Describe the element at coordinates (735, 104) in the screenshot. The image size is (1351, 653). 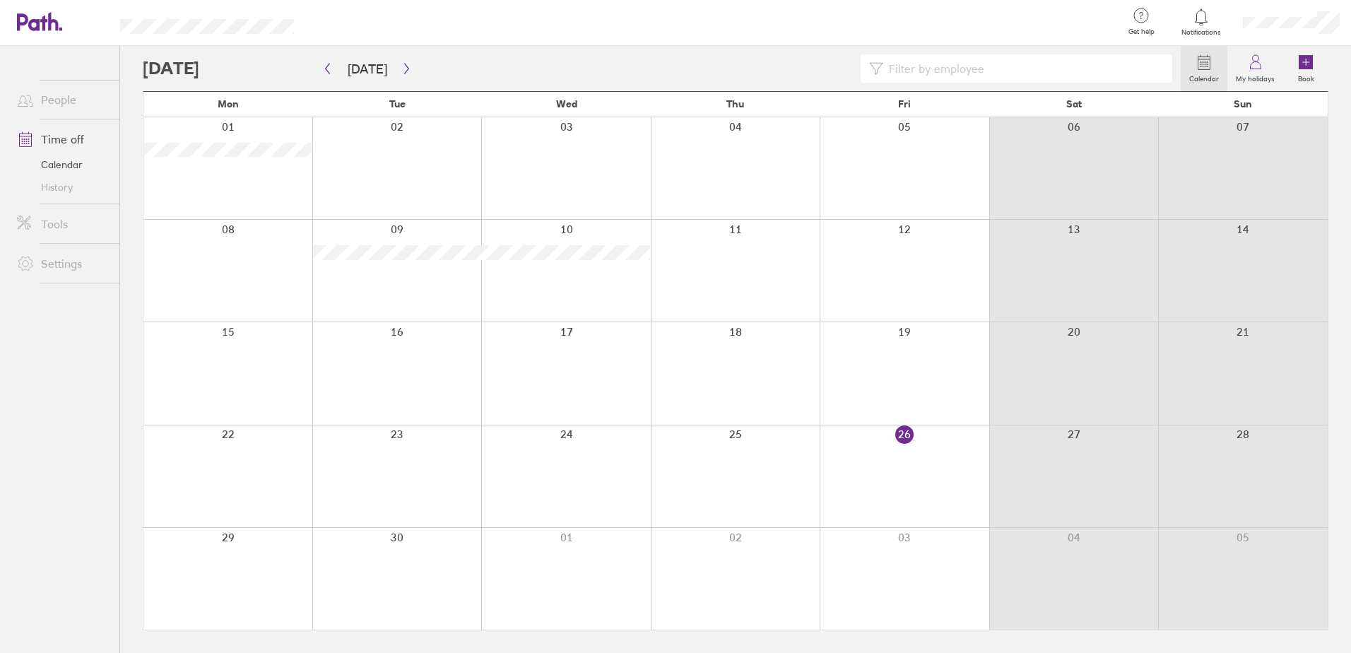
I see `span: Thu` at that location.